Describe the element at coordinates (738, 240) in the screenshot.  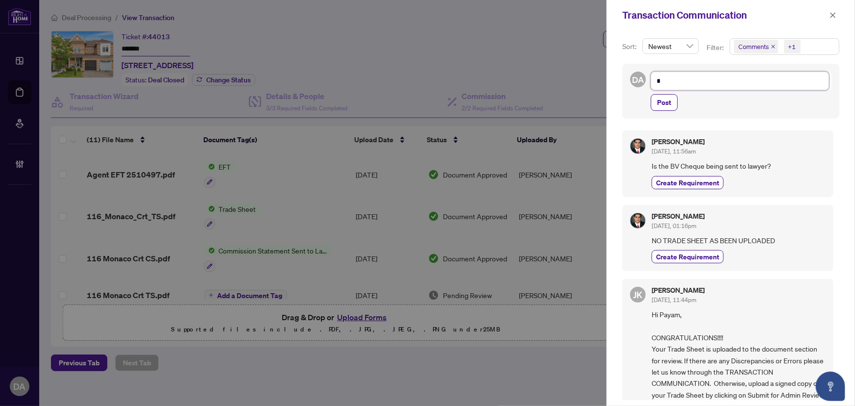
I see `span: NO TRADE SHEET AS BEEN UPLOADED` at that location.